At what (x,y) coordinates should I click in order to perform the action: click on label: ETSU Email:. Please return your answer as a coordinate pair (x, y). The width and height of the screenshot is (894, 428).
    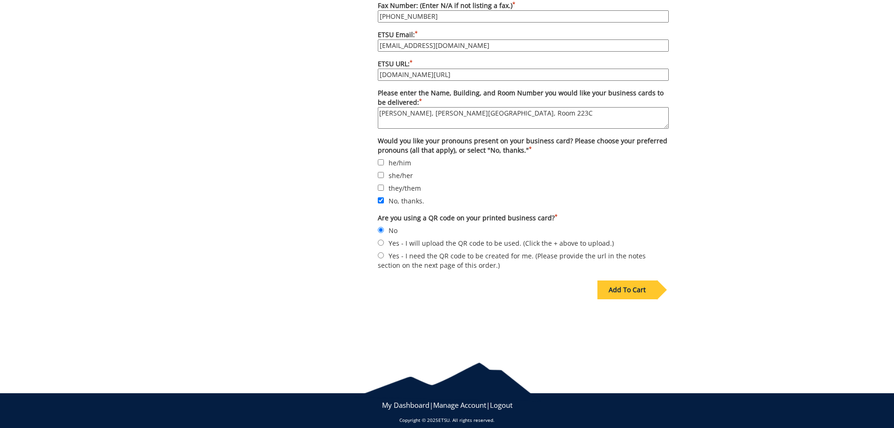
    Looking at the image, I should click on (524, 41).